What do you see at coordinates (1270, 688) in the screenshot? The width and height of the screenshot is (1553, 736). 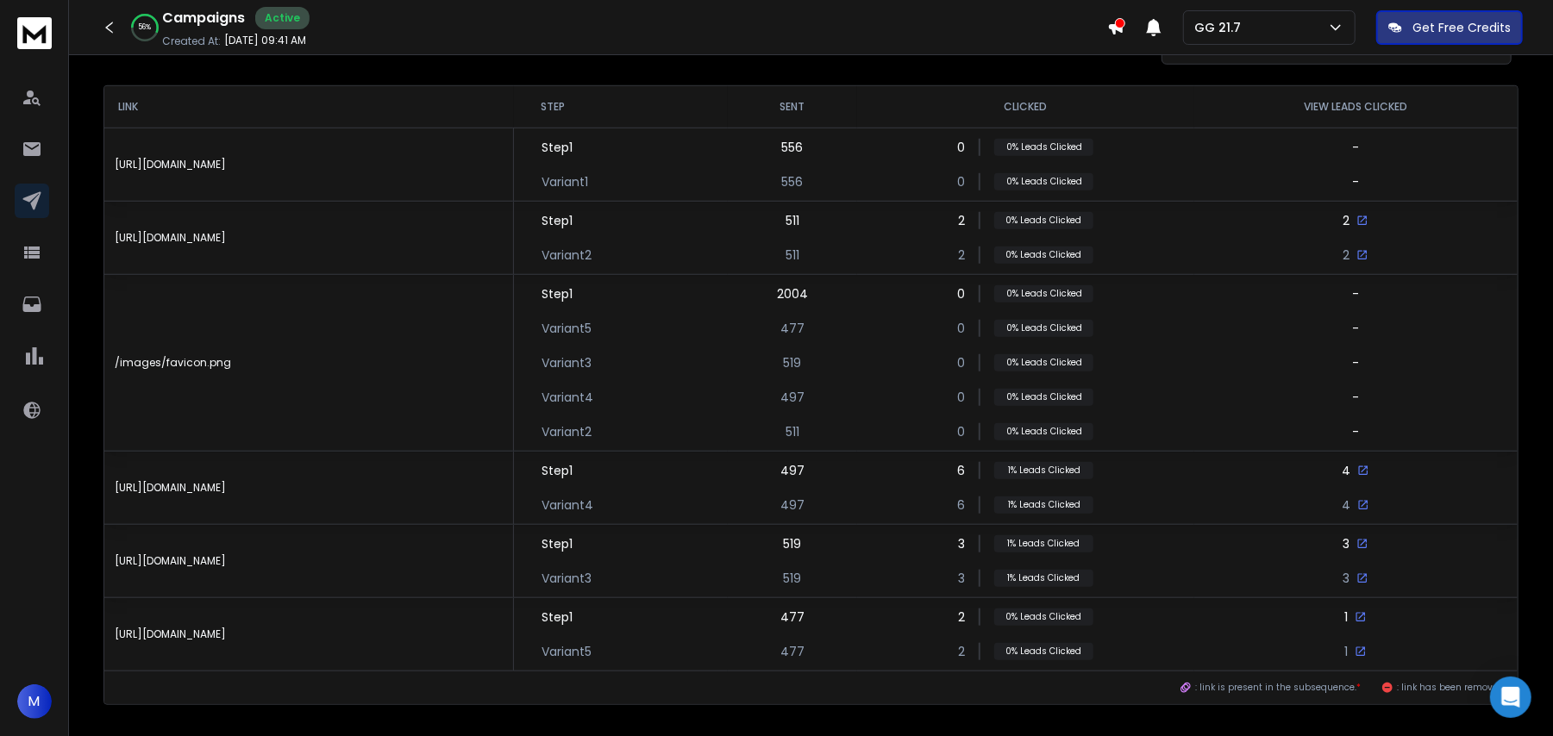 I see `span: : link is present in the subsequence.` at bounding box center [1270, 688].